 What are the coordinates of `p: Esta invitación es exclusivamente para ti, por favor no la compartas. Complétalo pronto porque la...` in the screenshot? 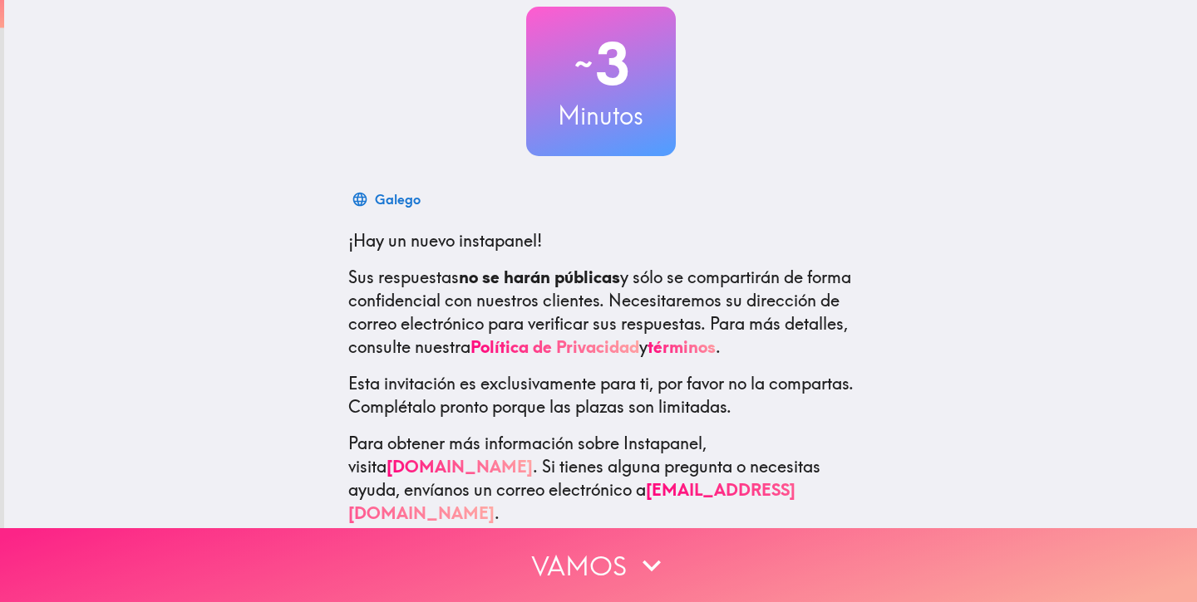 It's located at (601, 396).